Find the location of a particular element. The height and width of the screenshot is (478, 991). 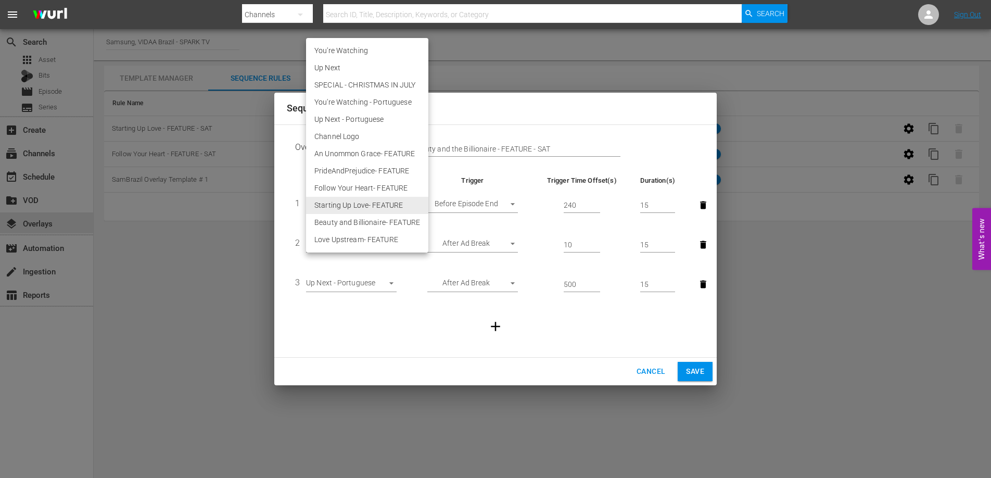

a: Sign Out is located at coordinates (967, 15).